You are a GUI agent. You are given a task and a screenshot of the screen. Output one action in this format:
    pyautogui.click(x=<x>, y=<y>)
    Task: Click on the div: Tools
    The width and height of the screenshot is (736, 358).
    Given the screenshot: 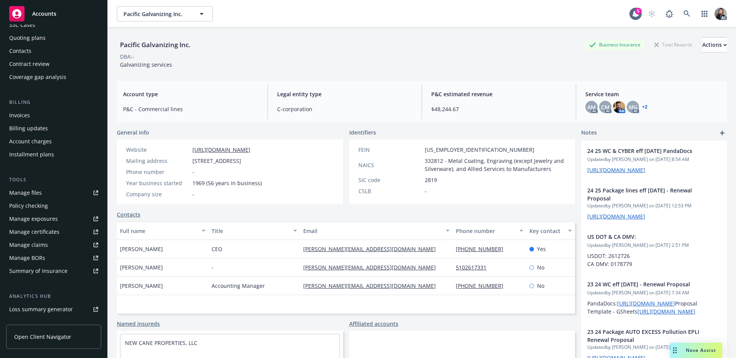 What is the action you would take?
    pyautogui.click(x=54, y=180)
    